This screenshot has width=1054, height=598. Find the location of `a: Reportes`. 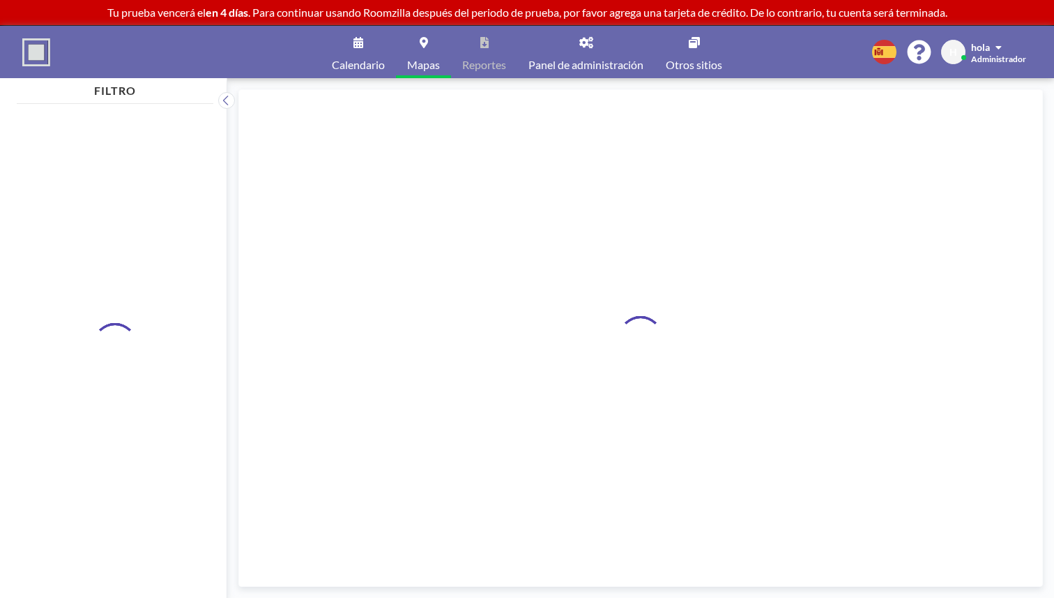

a: Reportes is located at coordinates (484, 52).